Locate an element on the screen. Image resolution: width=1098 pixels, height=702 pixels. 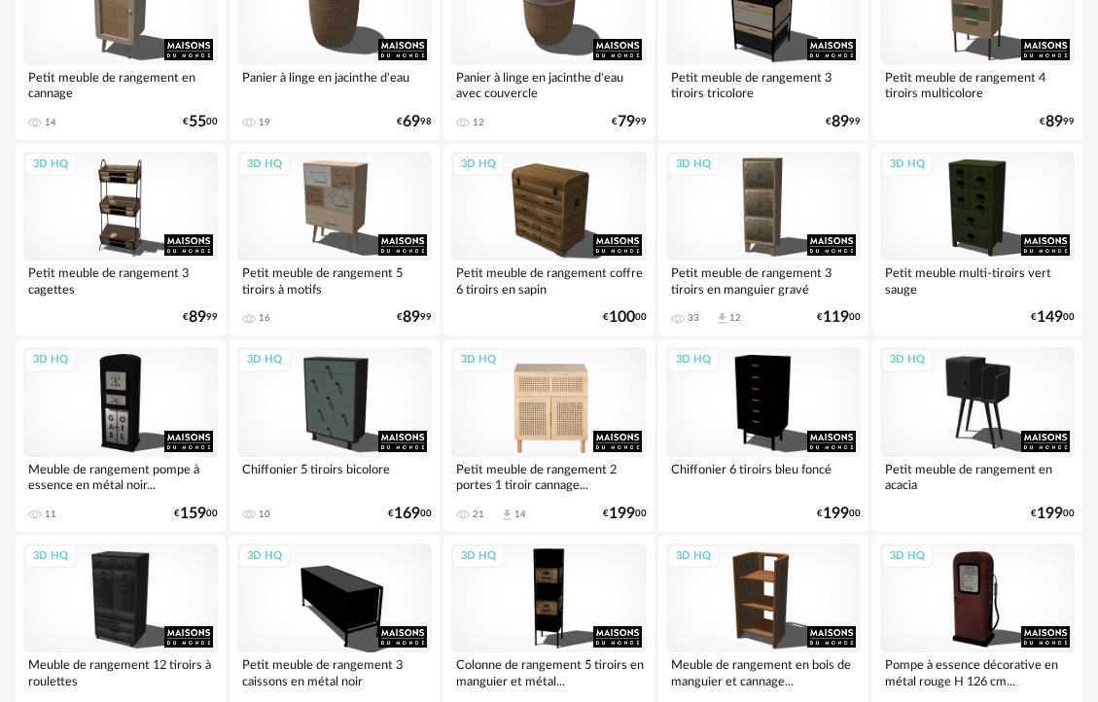
div: Petit meuble de rangement 2 portes 1 tiroir cannage... is located at coordinates (548, 476).